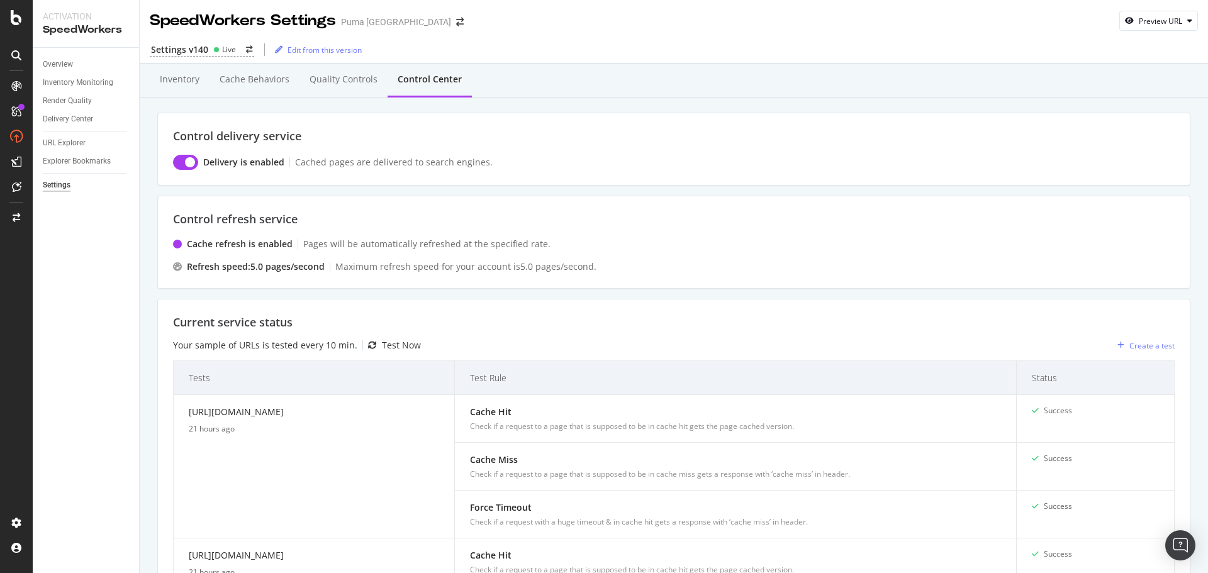 The height and width of the screenshot is (573, 1208). Describe the element at coordinates (179, 50) in the screenshot. I see `div: Settings v140` at that location.